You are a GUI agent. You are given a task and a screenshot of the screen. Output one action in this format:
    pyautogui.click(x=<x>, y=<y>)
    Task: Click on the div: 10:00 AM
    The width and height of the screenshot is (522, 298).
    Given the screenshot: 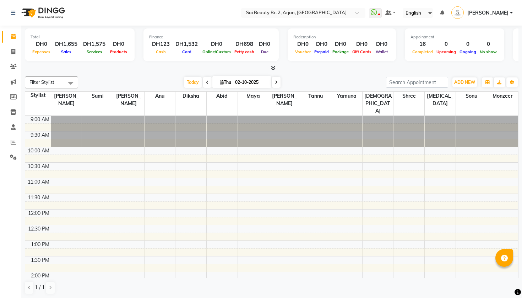 What is the action you would take?
    pyautogui.click(x=38, y=151)
    